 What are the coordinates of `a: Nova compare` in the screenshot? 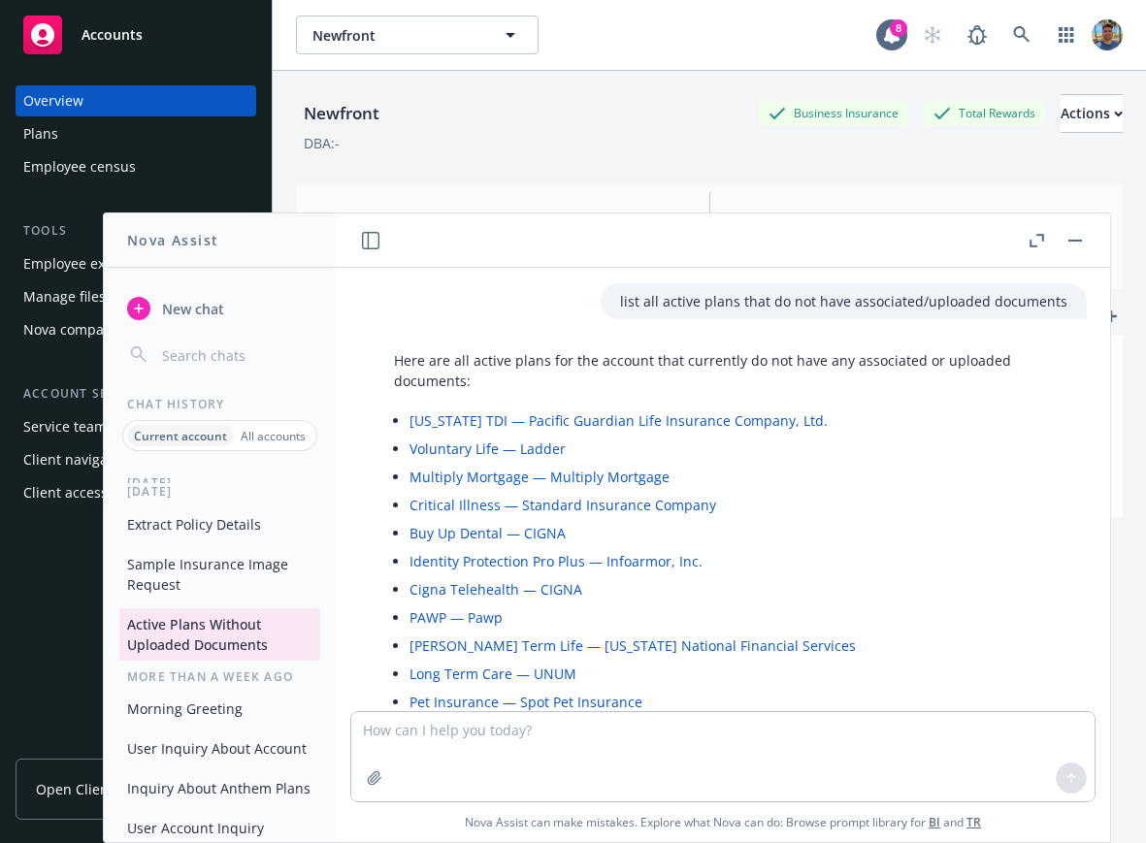 It's located at (136, 330).